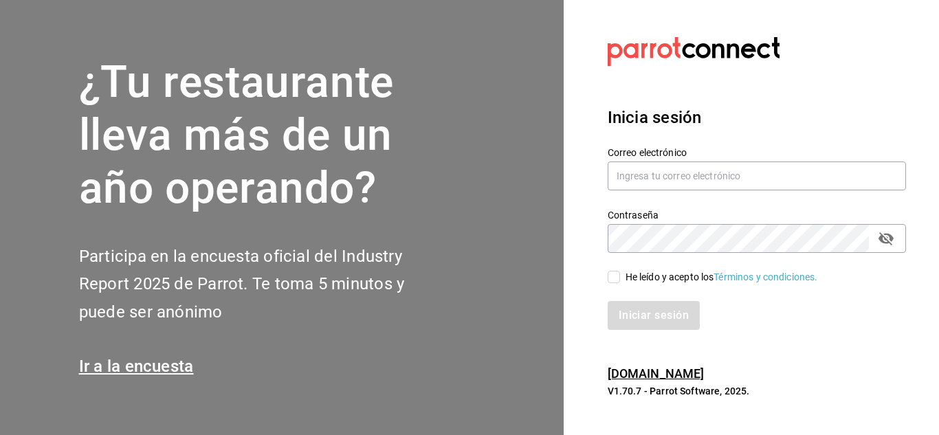 This screenshot has height=435, width=939. I want to click on label: Contraseña, so click(757, 215).